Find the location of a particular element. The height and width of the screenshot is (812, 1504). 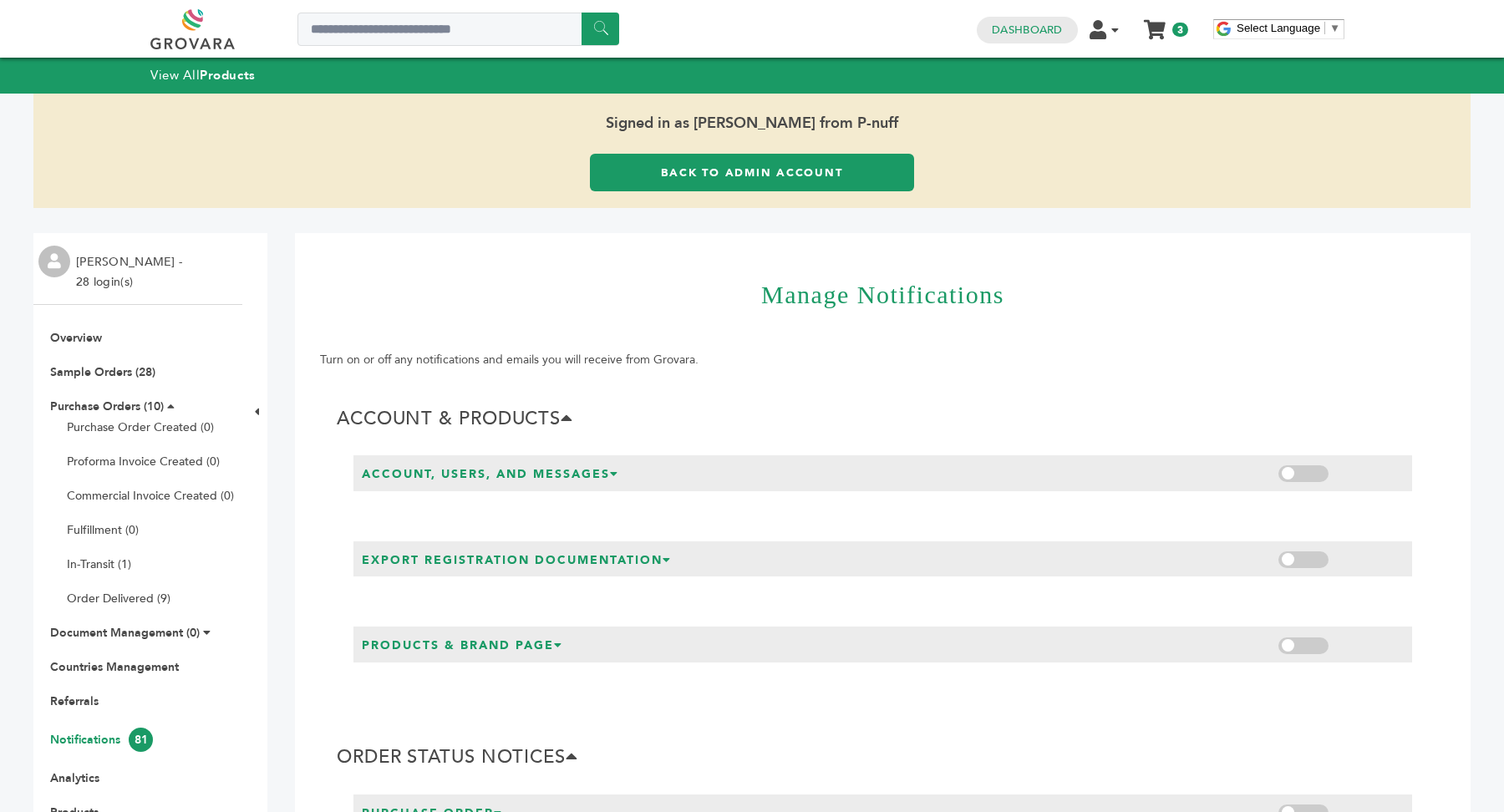

h3: Account, Users, and Messages is located at coordinates (490, 475).